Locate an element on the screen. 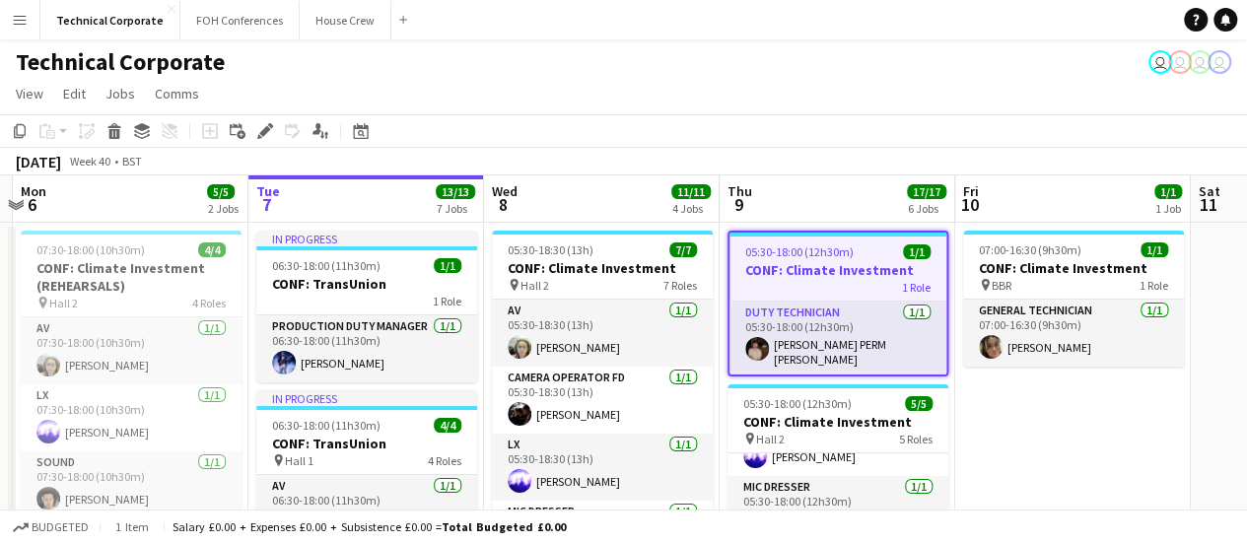  h3: CONF: Climate Investment (REHEARSALS) is located at coordinates (131, 277).